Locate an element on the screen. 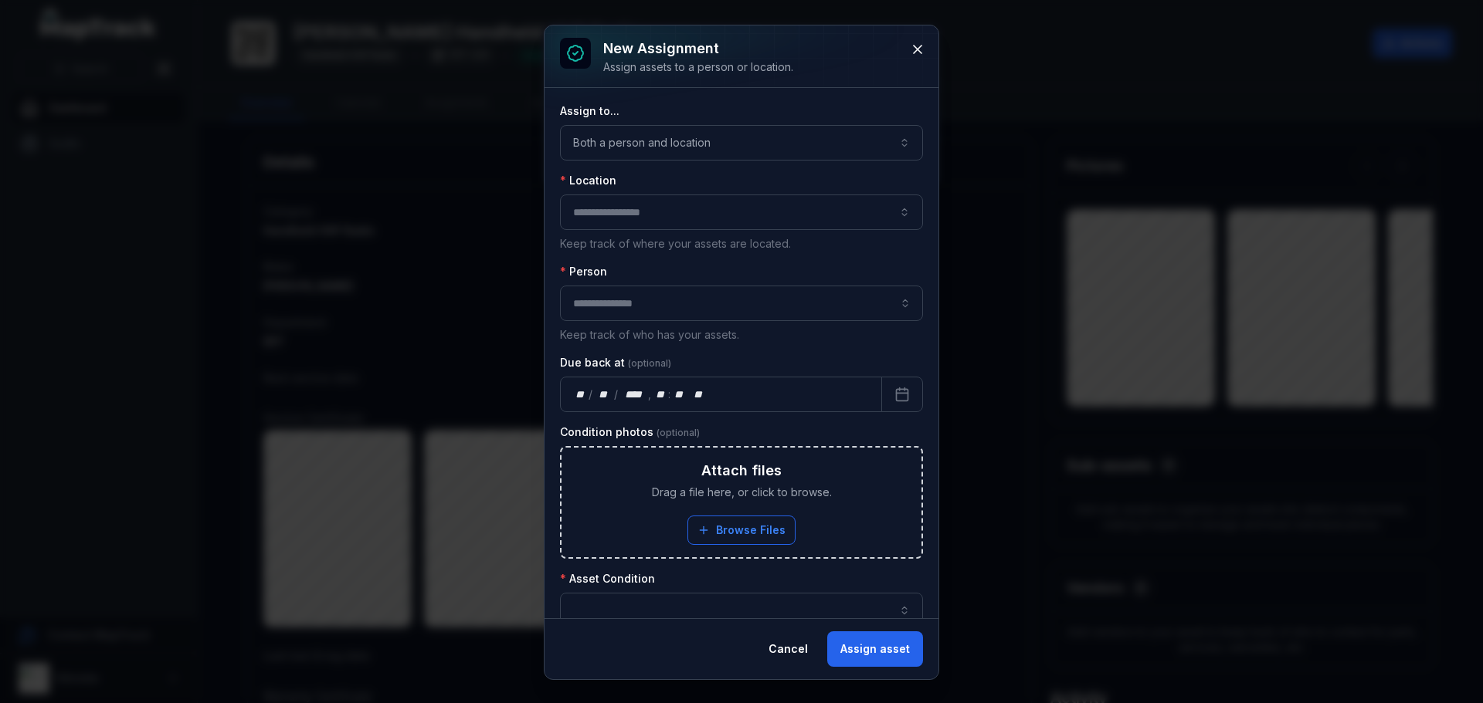  span: Drag a file here, or click to browse. is located at coordinates (741, 493).